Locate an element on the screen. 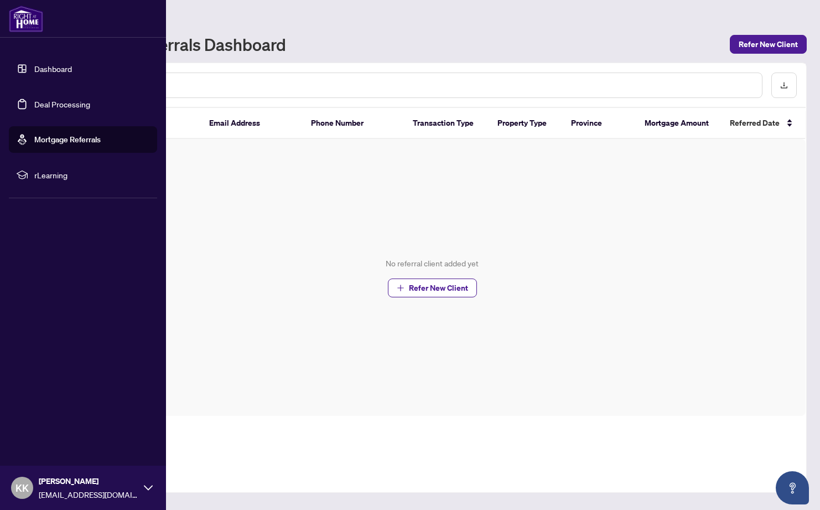  a: Dashboard is located at coordinates (53, 69).